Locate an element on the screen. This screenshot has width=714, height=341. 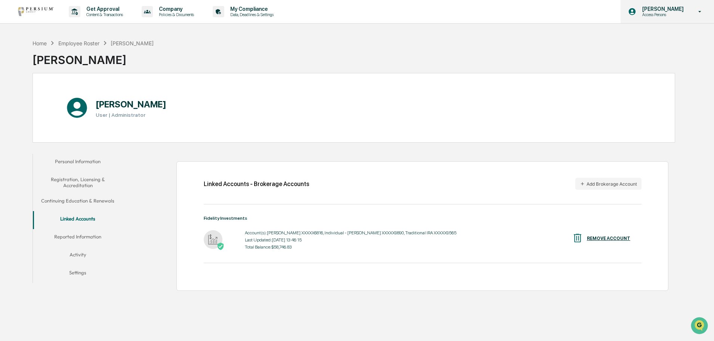
div: secondary tabs example is located at coordinates (78, 218).